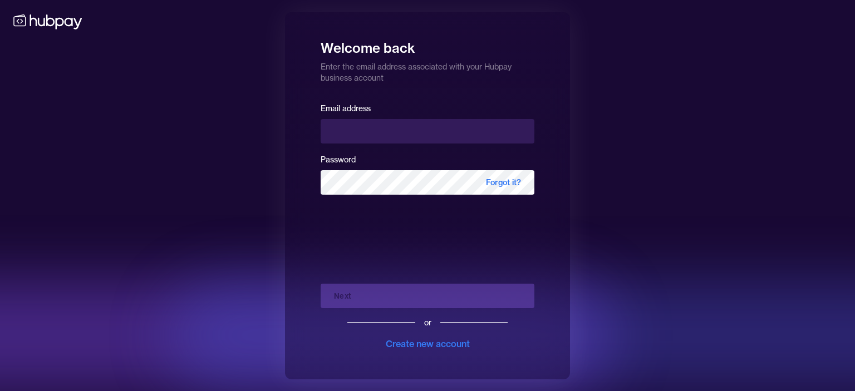 This screenshot has height=391, width=855. Describe the element at coordinates (427, 45) in the screenshot. I see `h1: Welcome back` at that location.